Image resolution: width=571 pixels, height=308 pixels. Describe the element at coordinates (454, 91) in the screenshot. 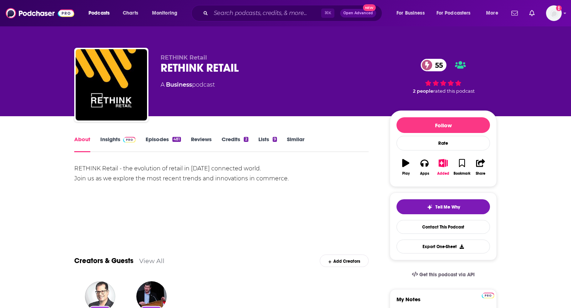

I see `span: rated this podcast` at that location.